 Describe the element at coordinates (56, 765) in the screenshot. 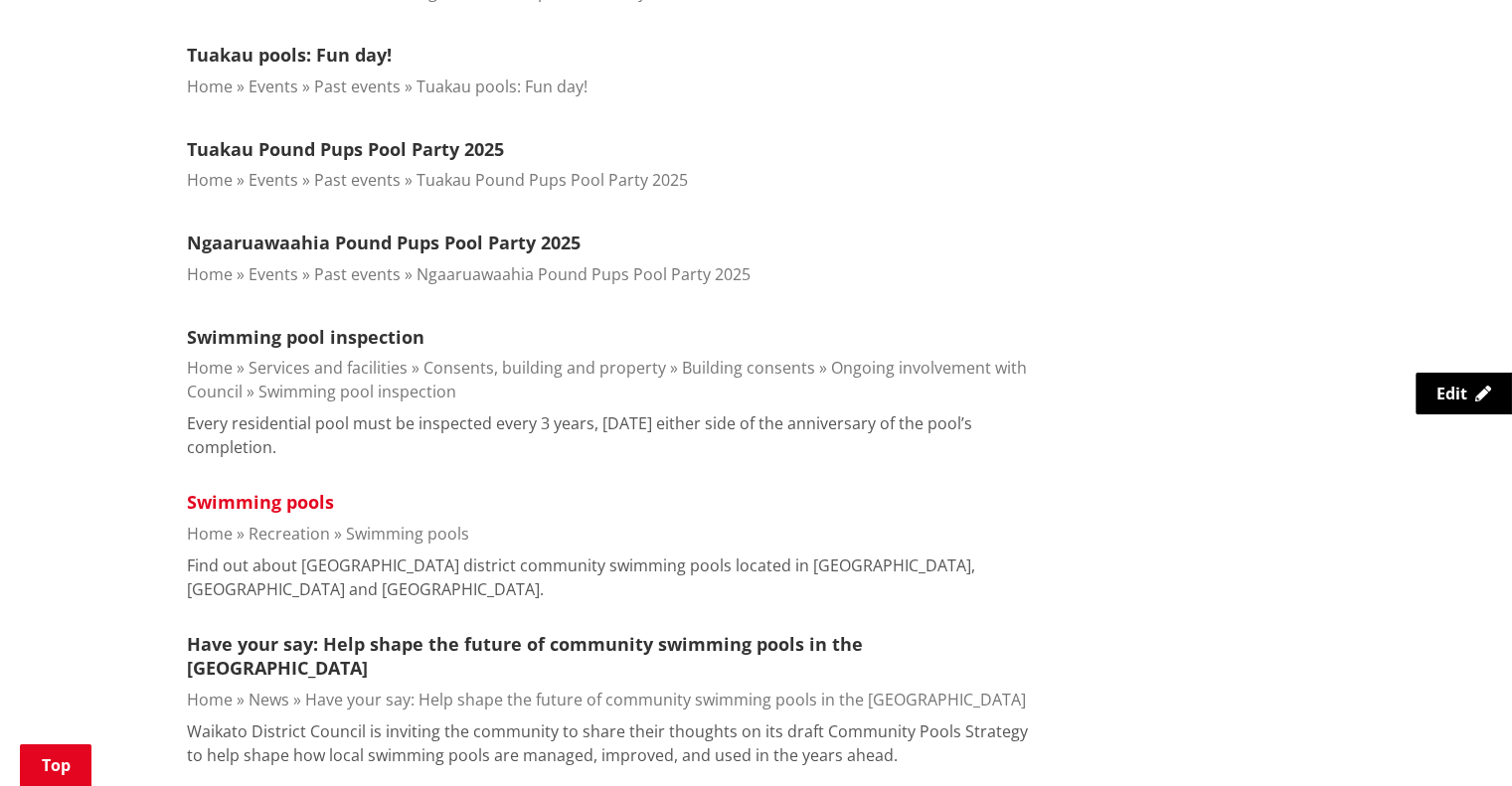

I see `a: Top` at that location.